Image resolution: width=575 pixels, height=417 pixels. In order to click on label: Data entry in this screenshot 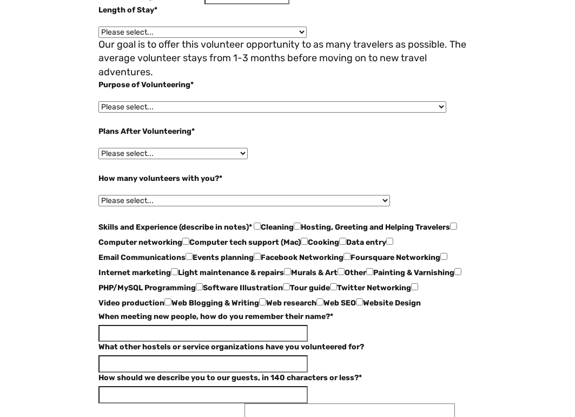, I will do `click(366, 242)`.